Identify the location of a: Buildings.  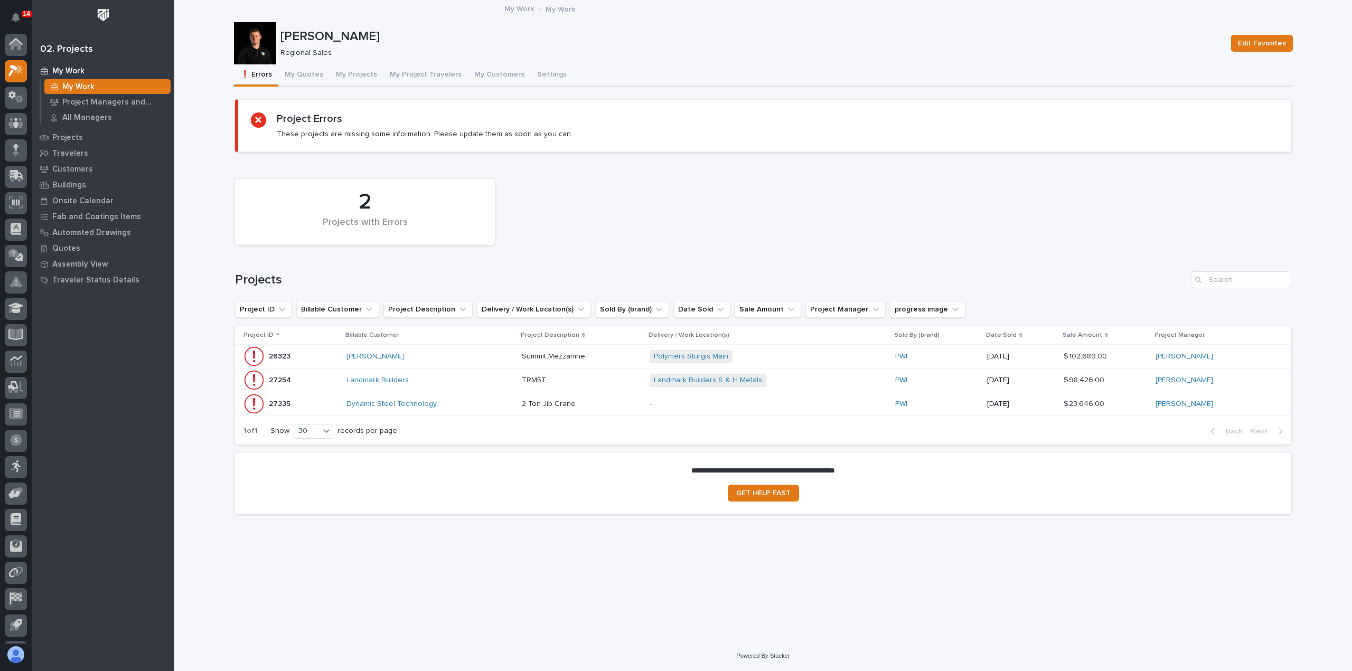
(103, 185).